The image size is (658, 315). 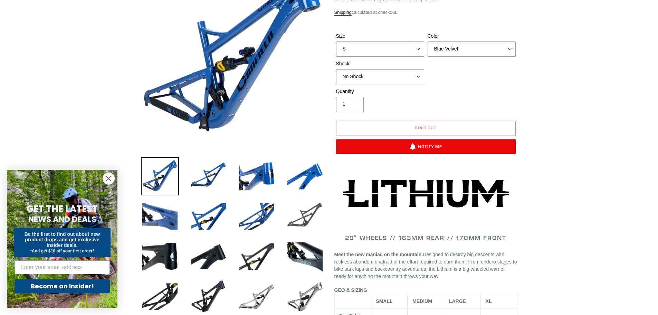 What do you see at coordinates (343, 12) in the screenshot?
I see `a: Shipping` at bounding box center [343, 12].